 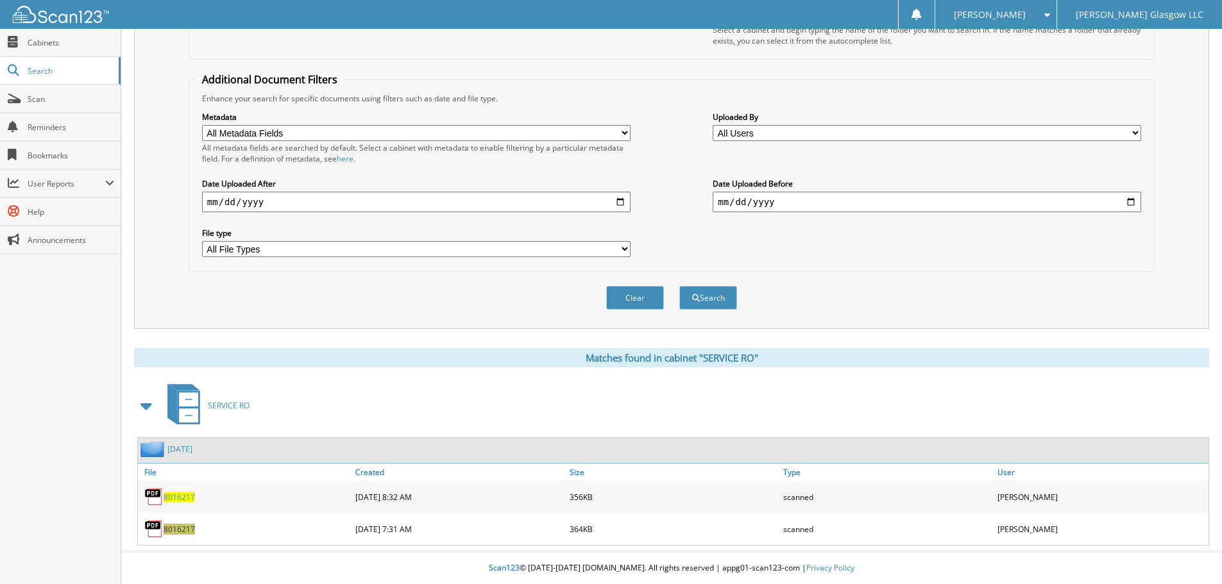 I want to click on legend: Additional Document Filters, so click(x=269, y=80).